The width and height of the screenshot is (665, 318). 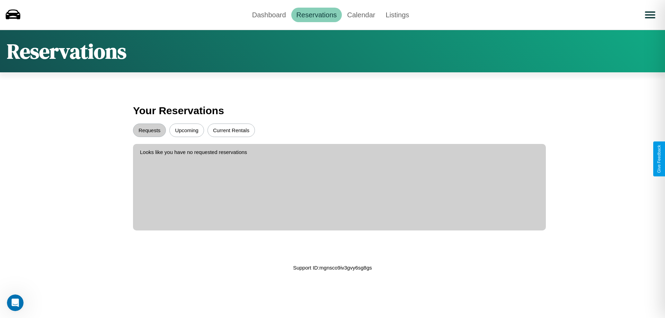 I want to click on button: Open menu, so click(x=650, y=15).